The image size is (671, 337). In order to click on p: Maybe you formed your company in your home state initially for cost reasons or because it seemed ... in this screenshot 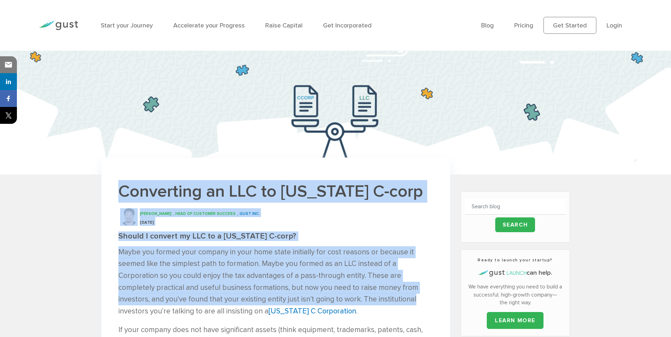, I will do `click(276, 282)`.